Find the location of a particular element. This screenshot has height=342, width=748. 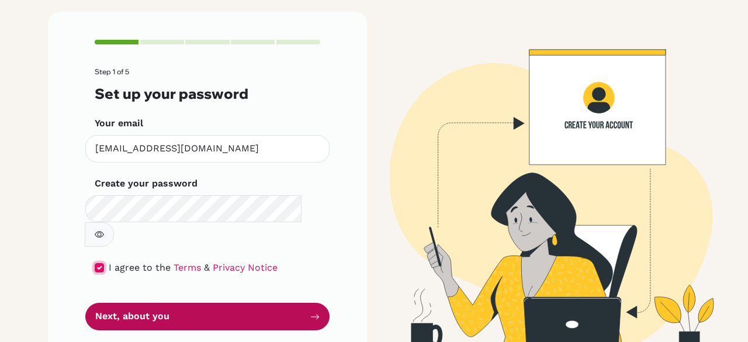

input: Insert your email* is located at coordinates (207, 148).